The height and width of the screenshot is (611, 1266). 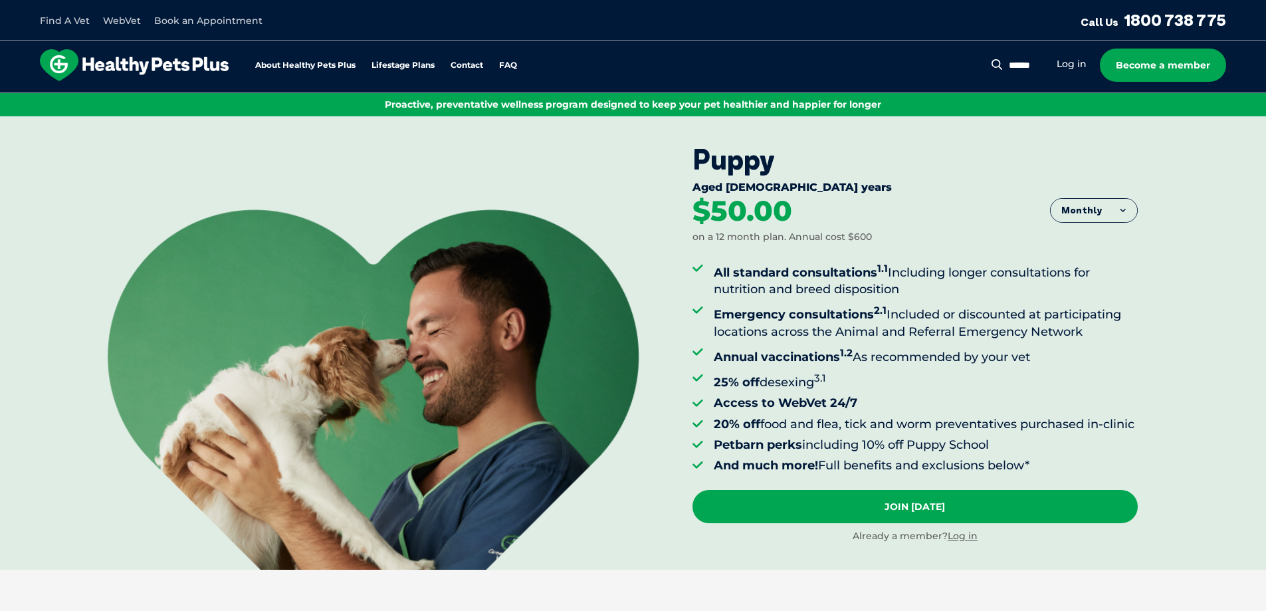 I want to click on li: desexing, so click(x=925, y=380).